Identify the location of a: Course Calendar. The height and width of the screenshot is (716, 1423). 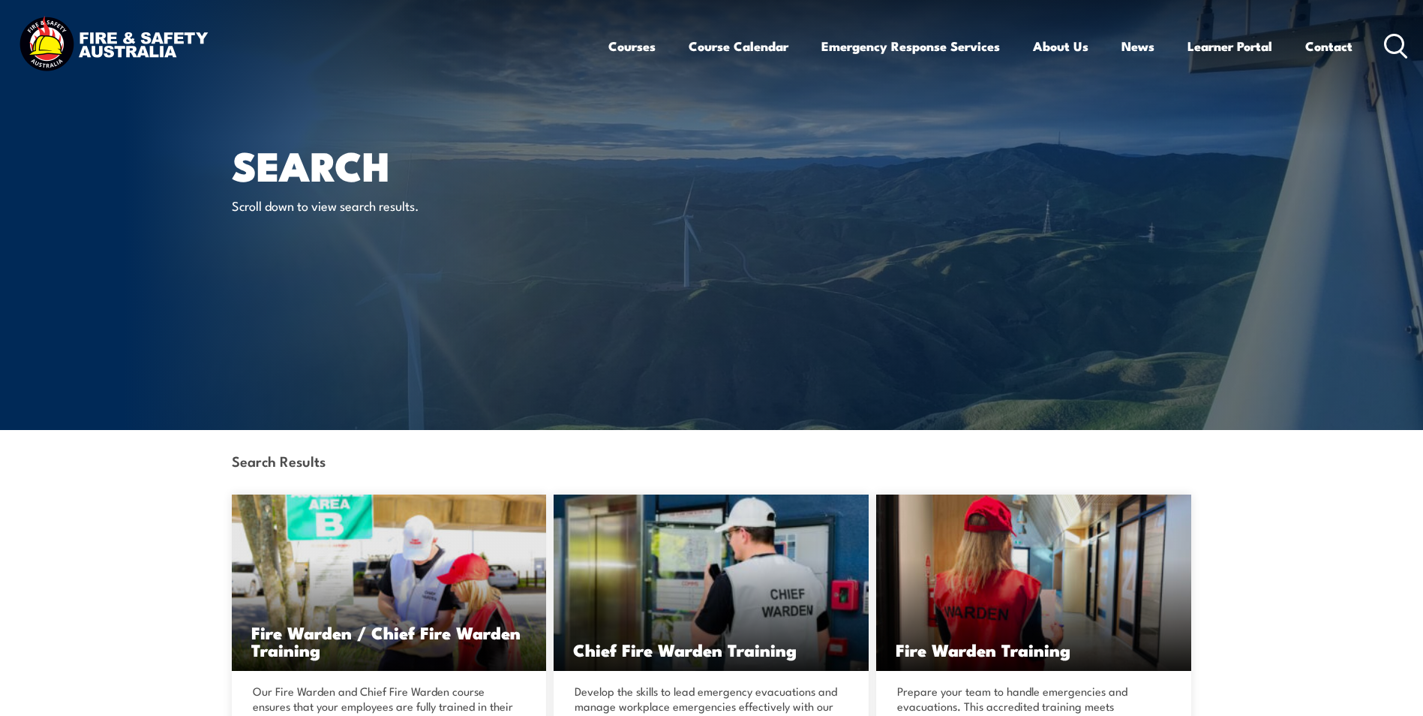
(738, 46).